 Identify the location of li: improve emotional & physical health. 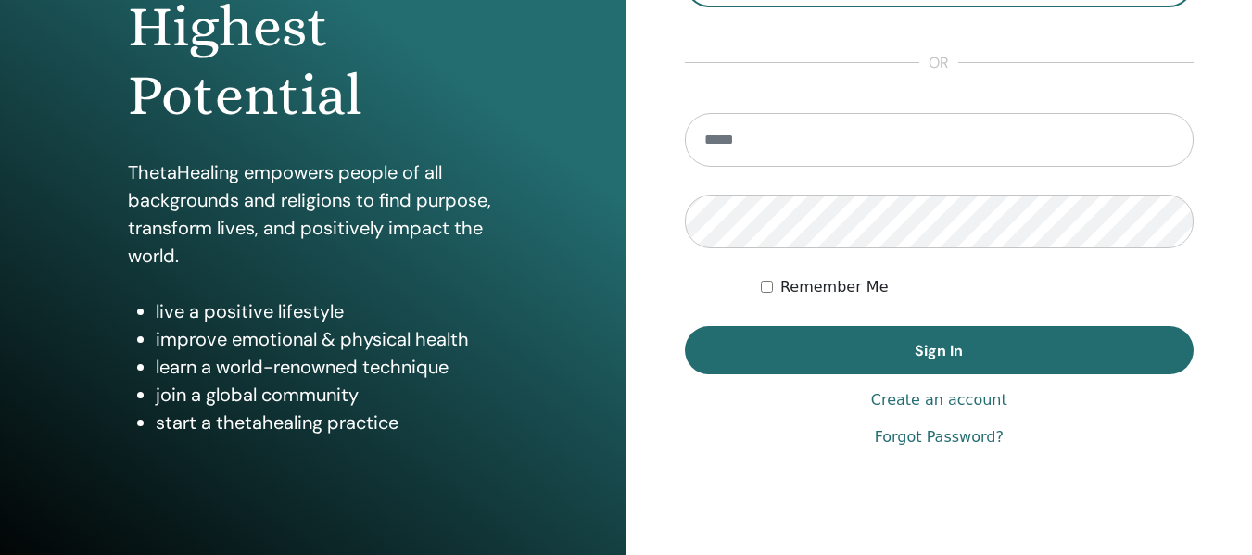
(327, 339).